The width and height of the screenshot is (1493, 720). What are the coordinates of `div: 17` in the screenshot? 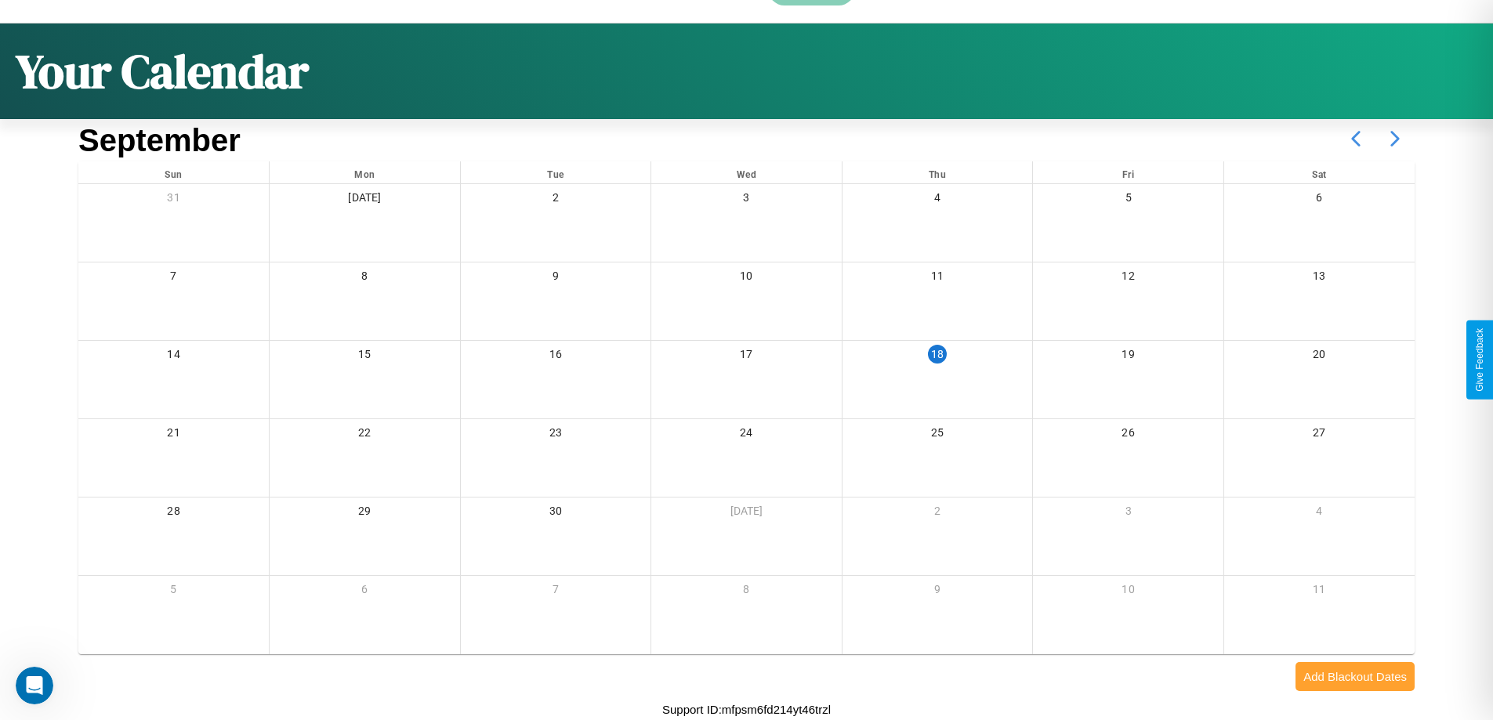 It's located at (746, 357).